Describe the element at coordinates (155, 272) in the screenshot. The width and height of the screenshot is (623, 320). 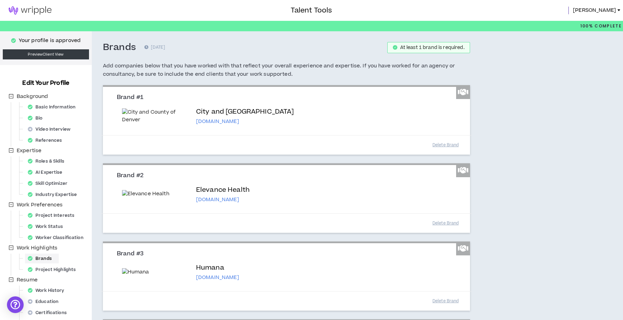
I see `img: Humana` at that location.